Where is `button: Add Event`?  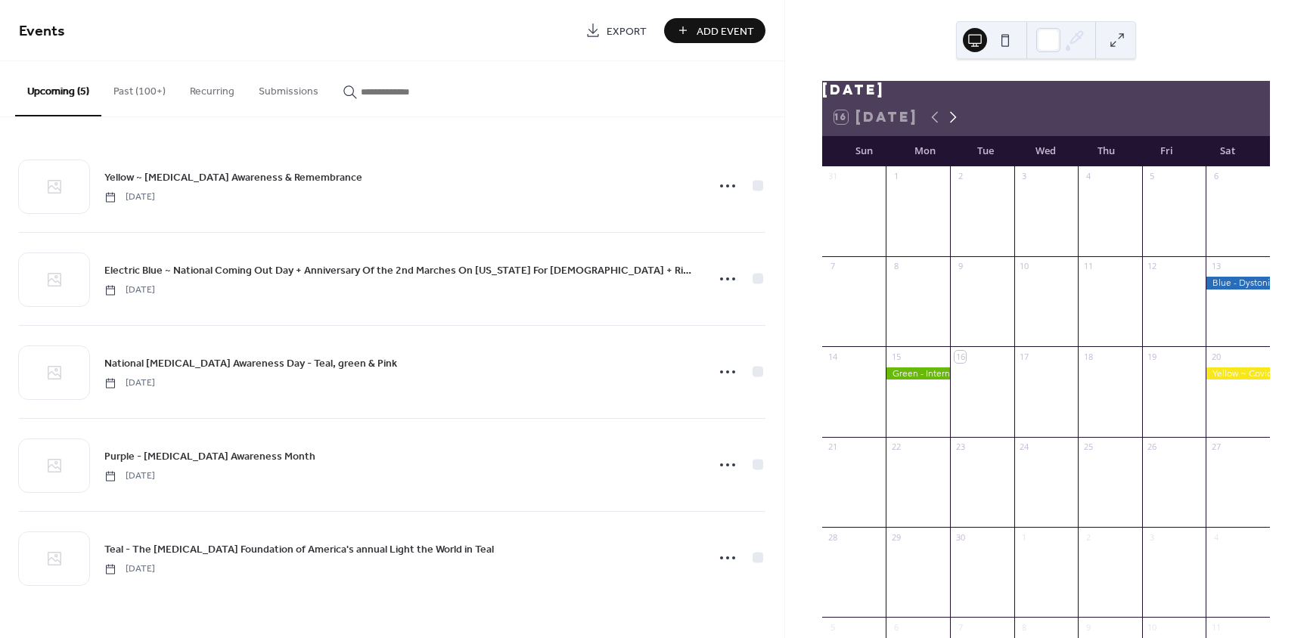 button: Add Event is located at coordinates (715, 30).